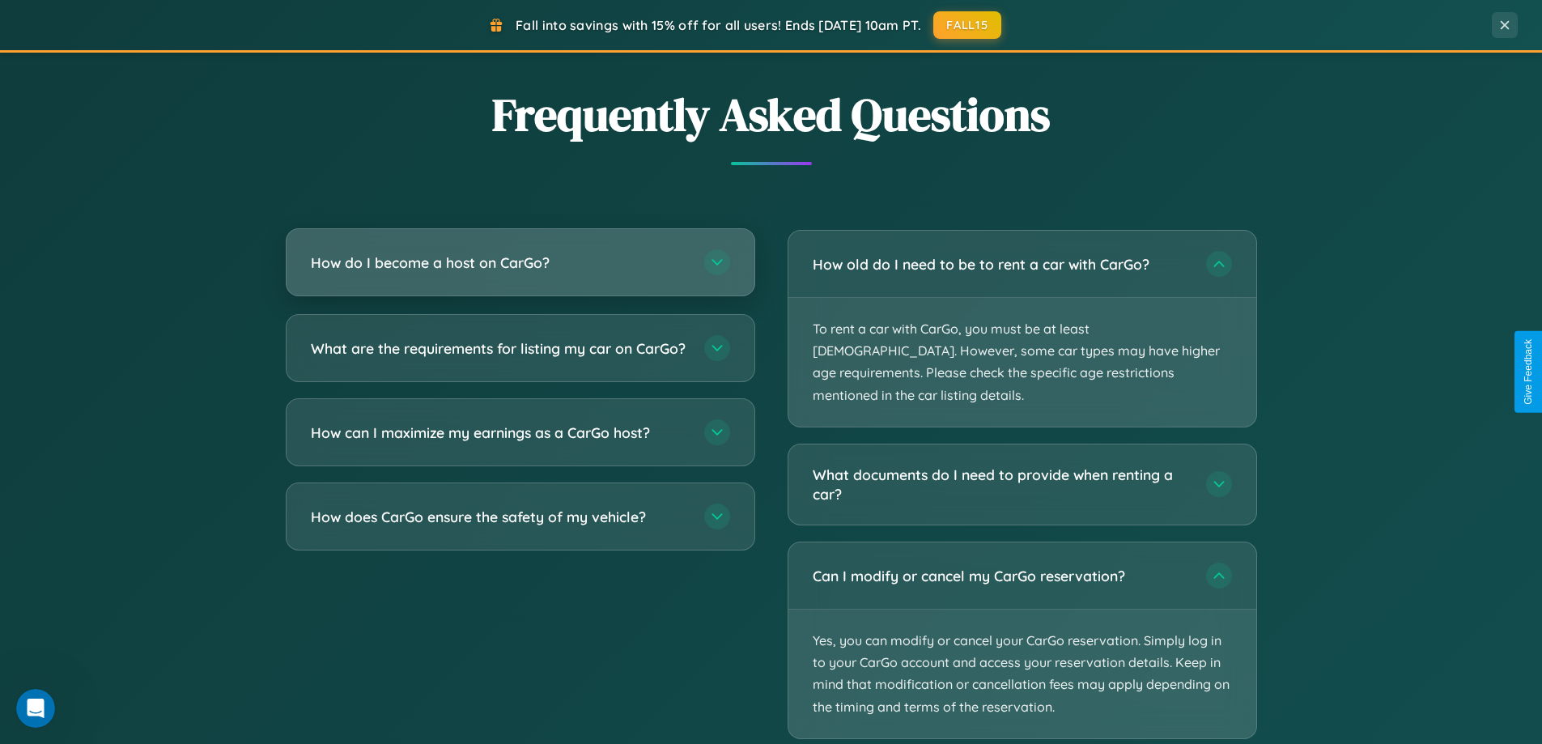 This screenshot has height=744, width=1542. Describe the element at coordinates (771, 114) in the screenshot. I see `h2: Frequently Asked Questions` at that location.